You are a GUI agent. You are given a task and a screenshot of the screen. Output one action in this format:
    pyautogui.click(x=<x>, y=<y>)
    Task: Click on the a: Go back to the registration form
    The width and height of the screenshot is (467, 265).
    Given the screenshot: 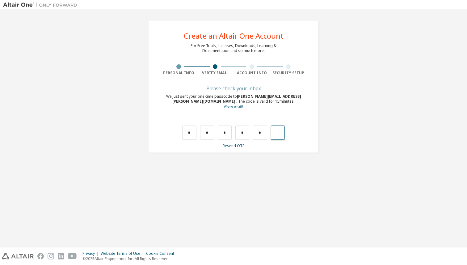 What is the action you would take?
    pyautogui.click(x=233, y=106)
    